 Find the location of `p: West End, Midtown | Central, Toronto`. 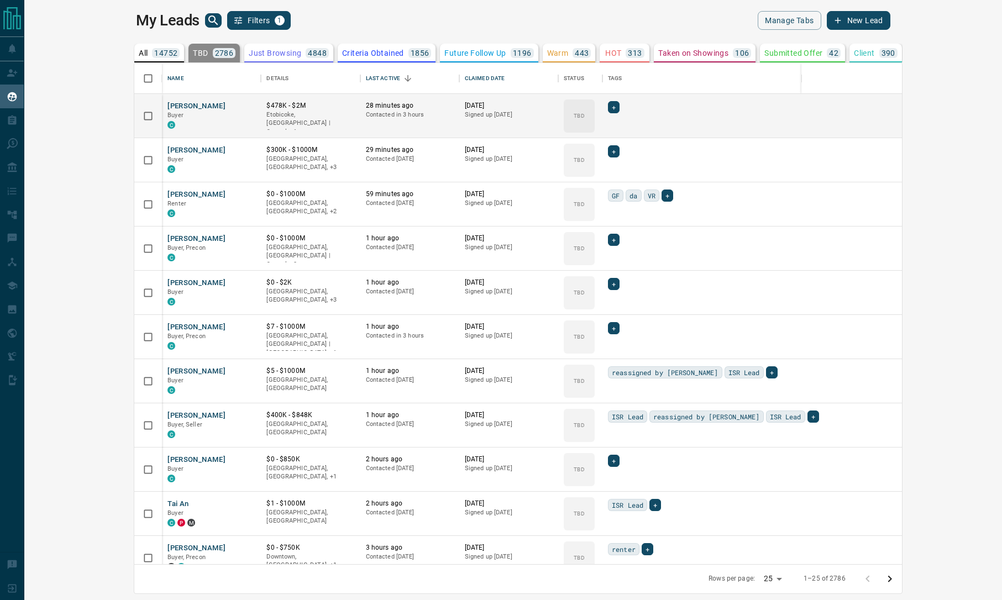

p: West End, Midtown | Central, Toronto is located at coordinates (310, 163).